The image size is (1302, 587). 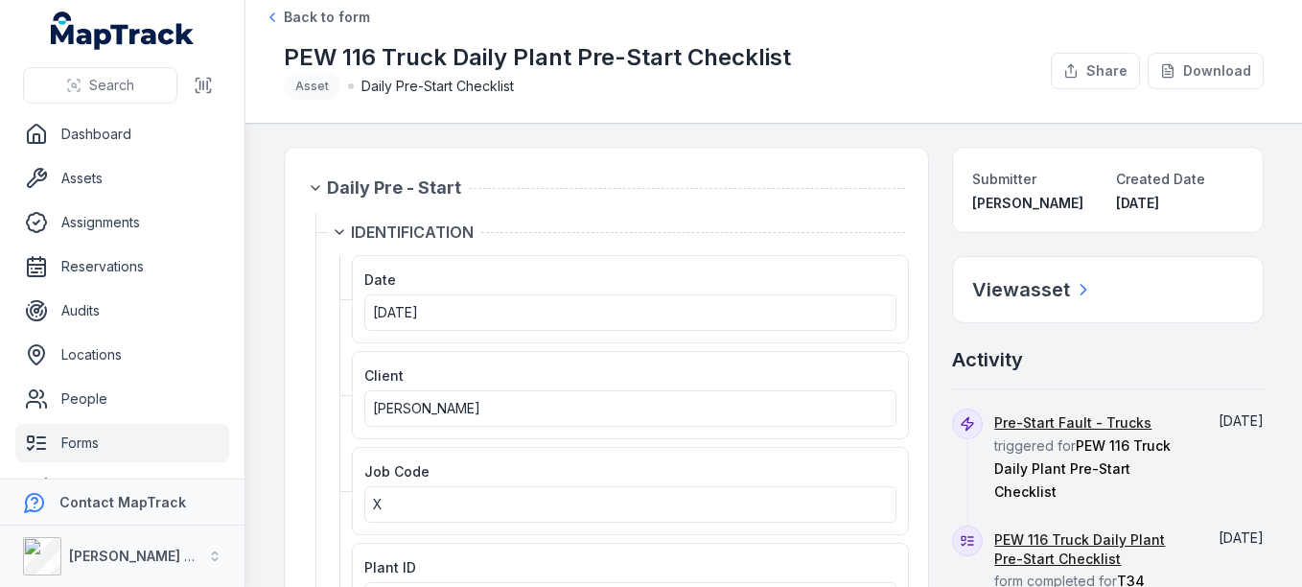 I want to click on div: Asset, so click(x=312, y=86).